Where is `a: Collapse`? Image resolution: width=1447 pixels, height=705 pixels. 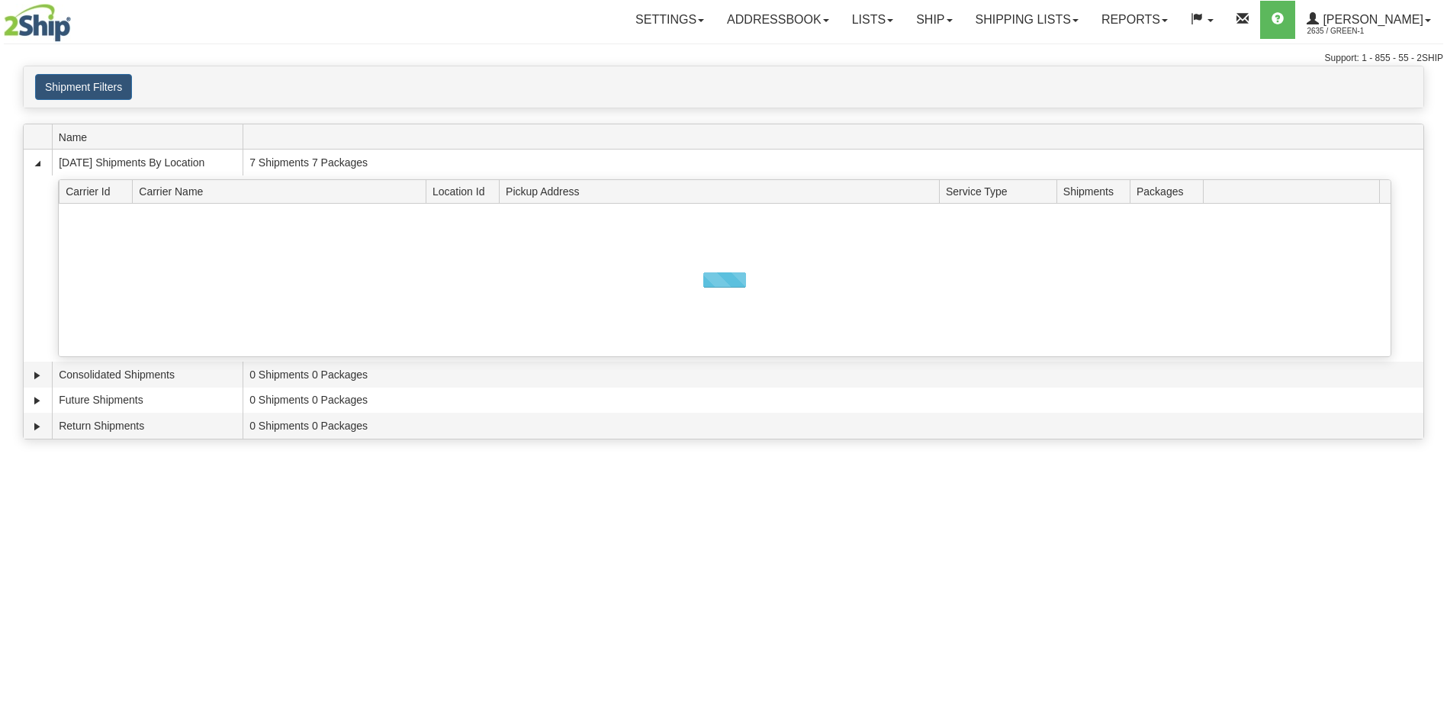 a: Collapse is located at coordinates (37, 163).